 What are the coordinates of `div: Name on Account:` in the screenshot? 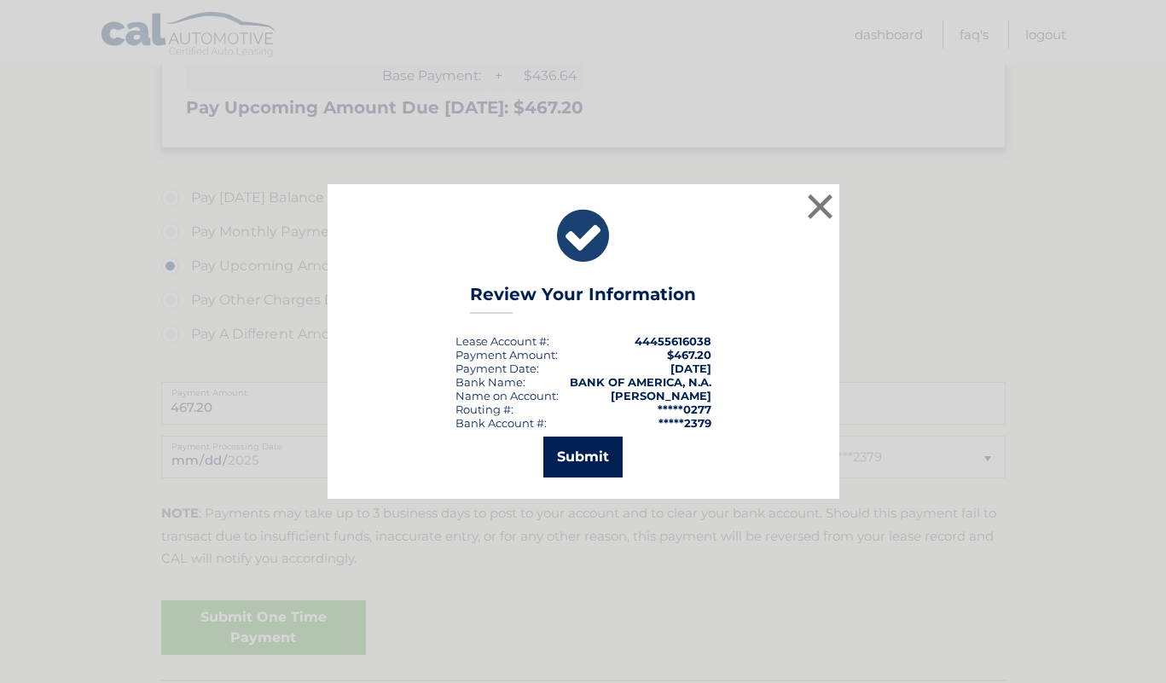 It's located at (507, 396).